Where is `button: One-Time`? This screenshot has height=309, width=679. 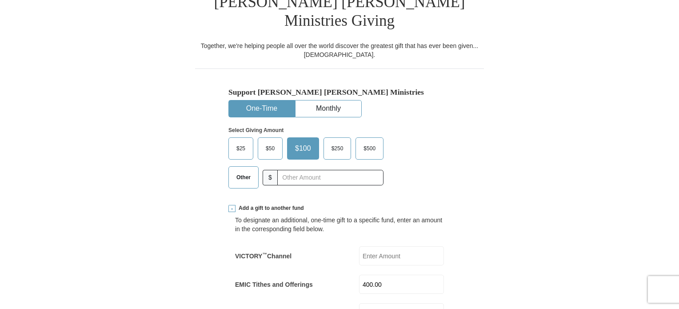
button: One-Time is located at coordinates (262, 108).